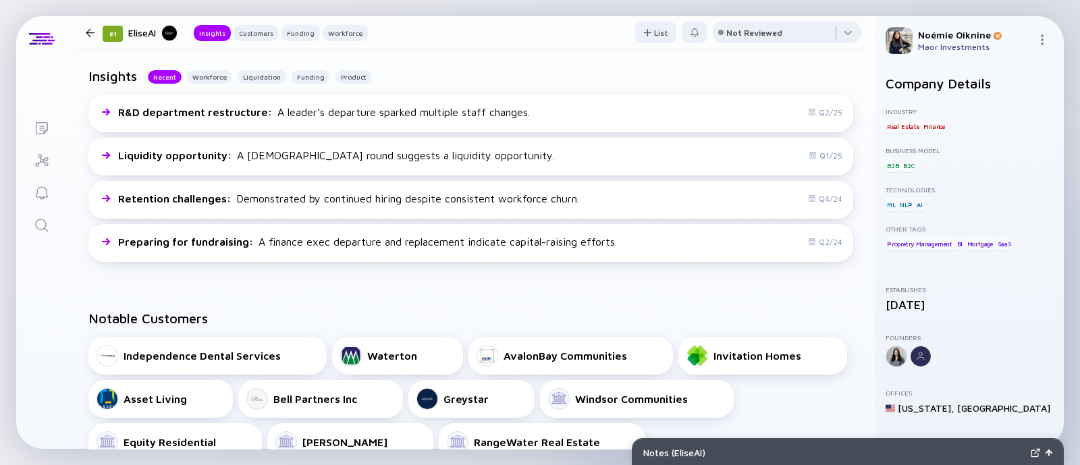  What do you see at coordinates (212, 33) in the screenshot?
I see `div: Insights` at bounding box center [212, 33].